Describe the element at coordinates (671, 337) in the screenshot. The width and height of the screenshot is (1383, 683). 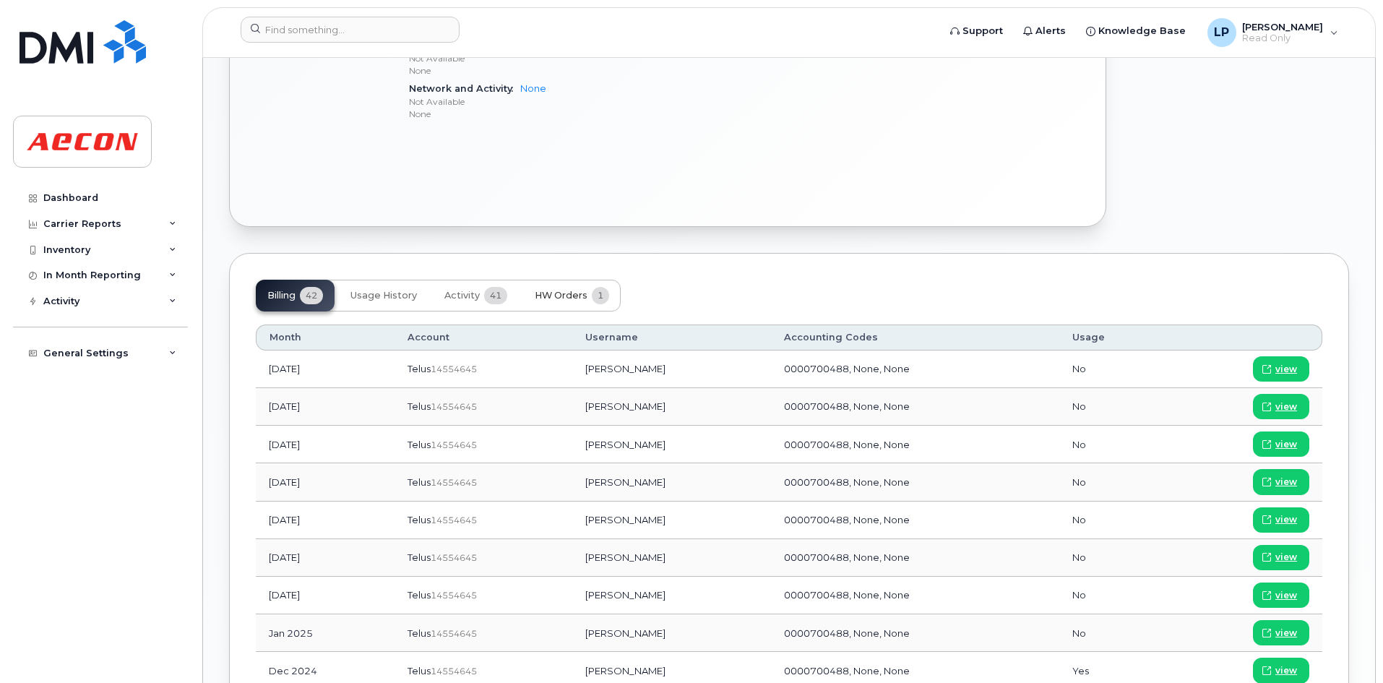
I see `th: Username` at that location.